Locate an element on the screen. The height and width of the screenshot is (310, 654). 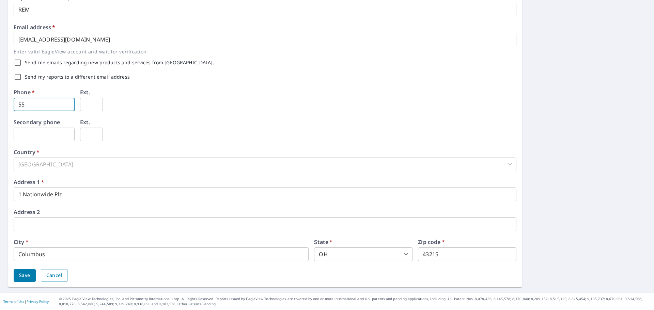
label: State is located at coordinates (323, 242).